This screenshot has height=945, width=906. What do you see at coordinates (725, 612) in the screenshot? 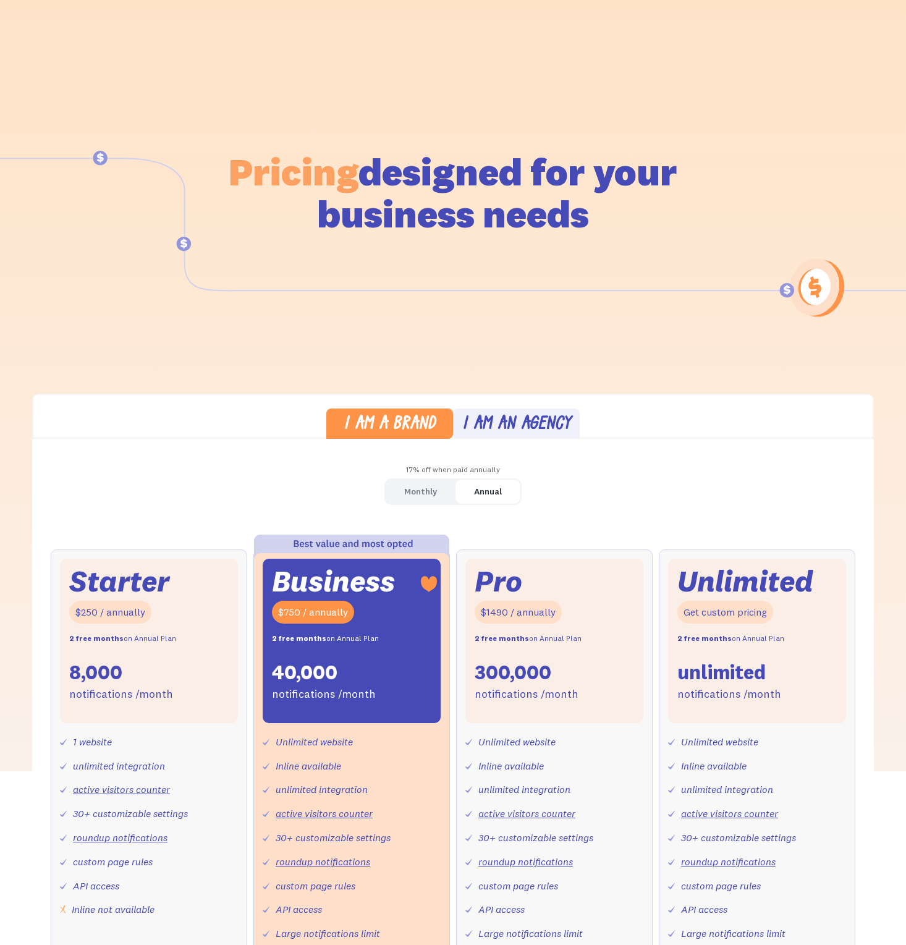
I see `div: Get custom pricing` at bounding box center [725, 612].